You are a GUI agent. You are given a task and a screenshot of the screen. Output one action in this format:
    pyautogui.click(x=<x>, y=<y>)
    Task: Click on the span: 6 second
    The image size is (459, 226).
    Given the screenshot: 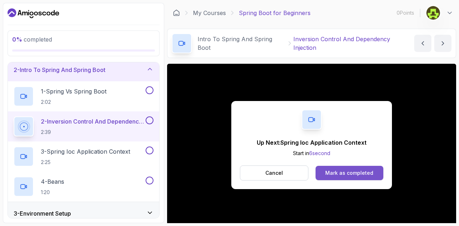 What is the action you would take?
    pyautogui.click(x=319, y=153)
    